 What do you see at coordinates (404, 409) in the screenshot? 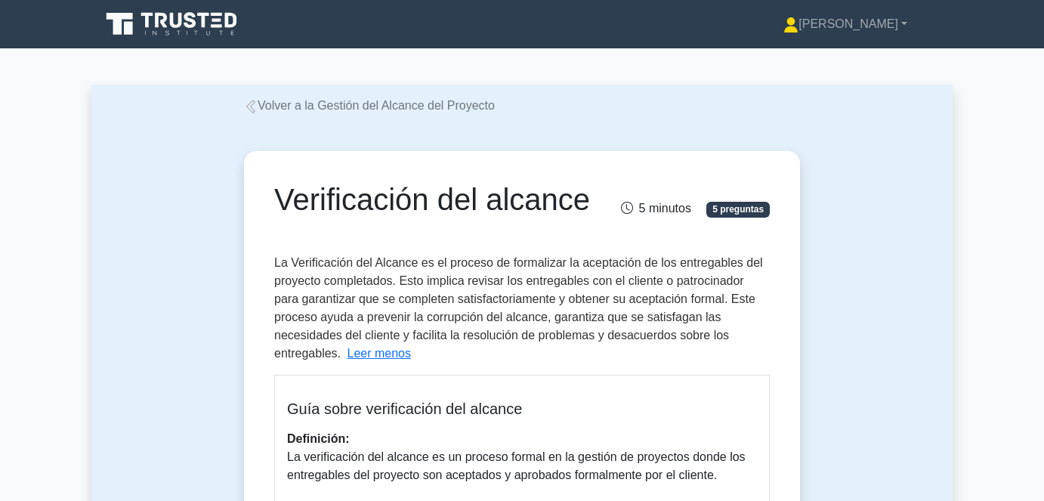
I see `font: Guía sobre verificación del alcance` at bounding box center [404, 409].